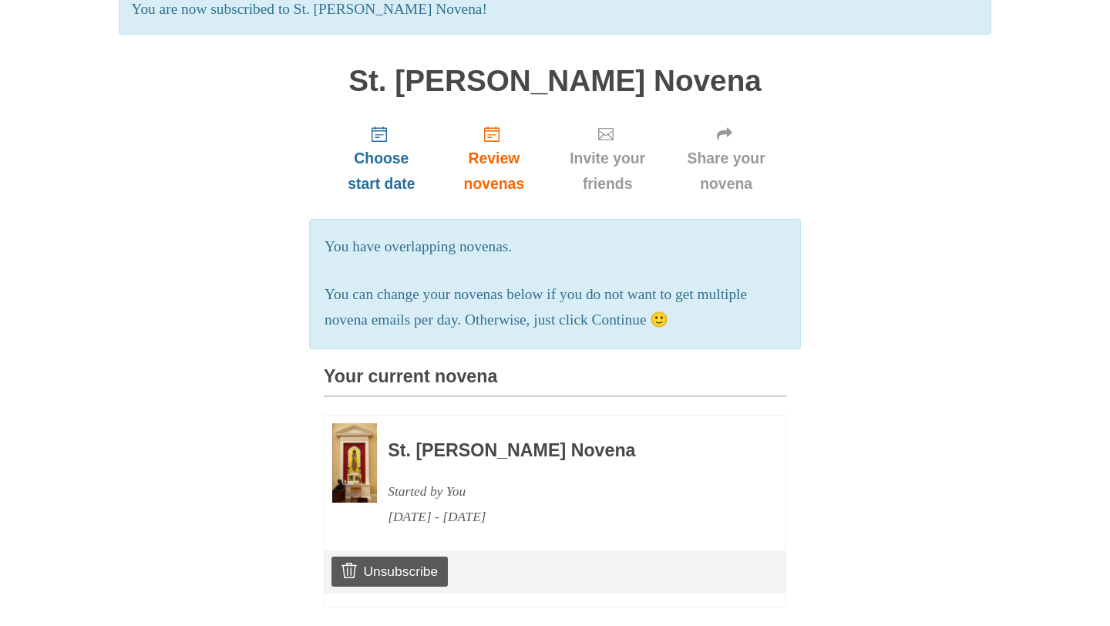 The image size is (1110, 626). I want to click on span: Choose start date, so click(382, 171).